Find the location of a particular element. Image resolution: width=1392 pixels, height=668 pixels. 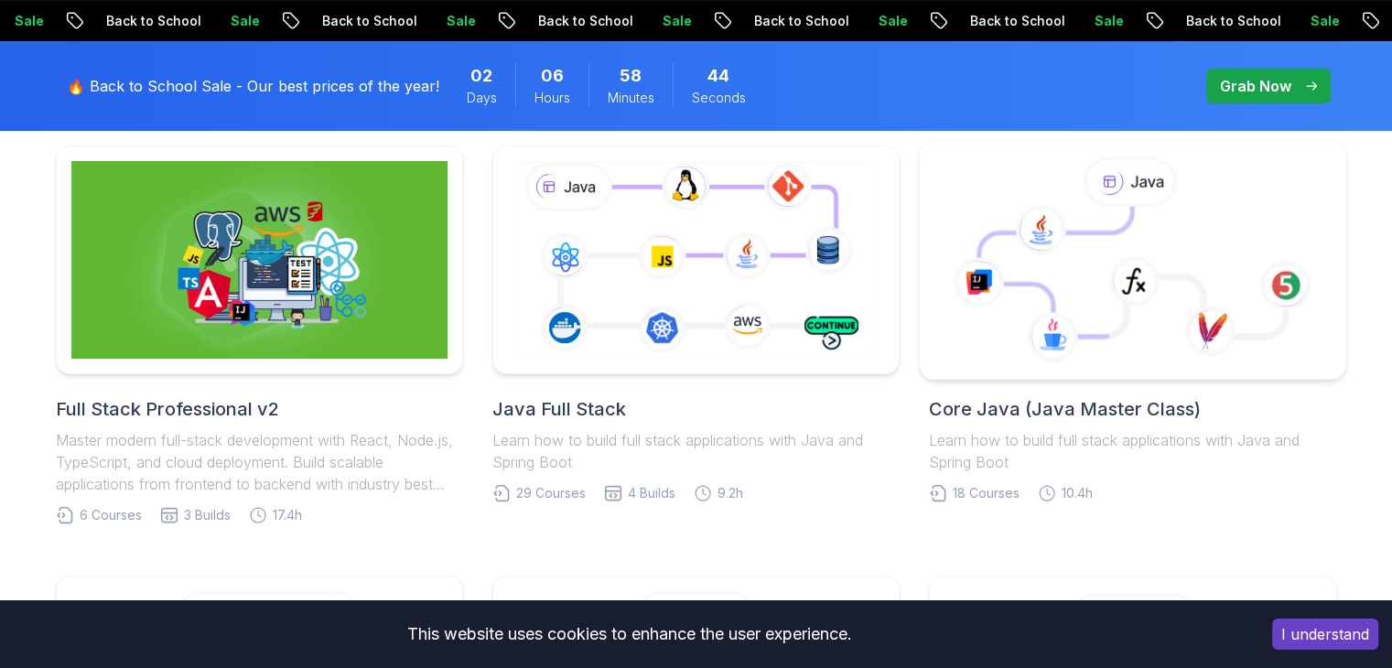

span: 6 Courses is located at coordinates (111, 515).